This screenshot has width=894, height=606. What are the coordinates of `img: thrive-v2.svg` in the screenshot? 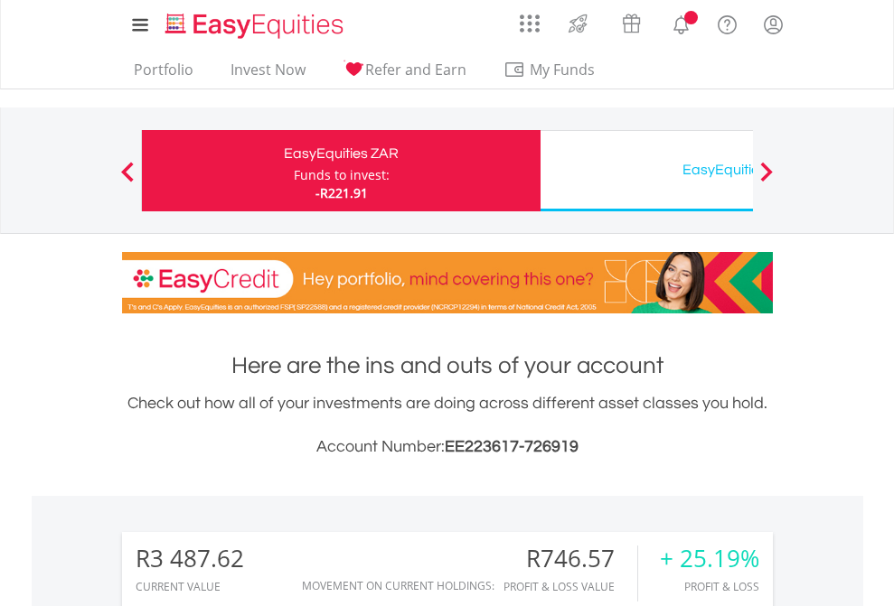 It's located at (577, 23).